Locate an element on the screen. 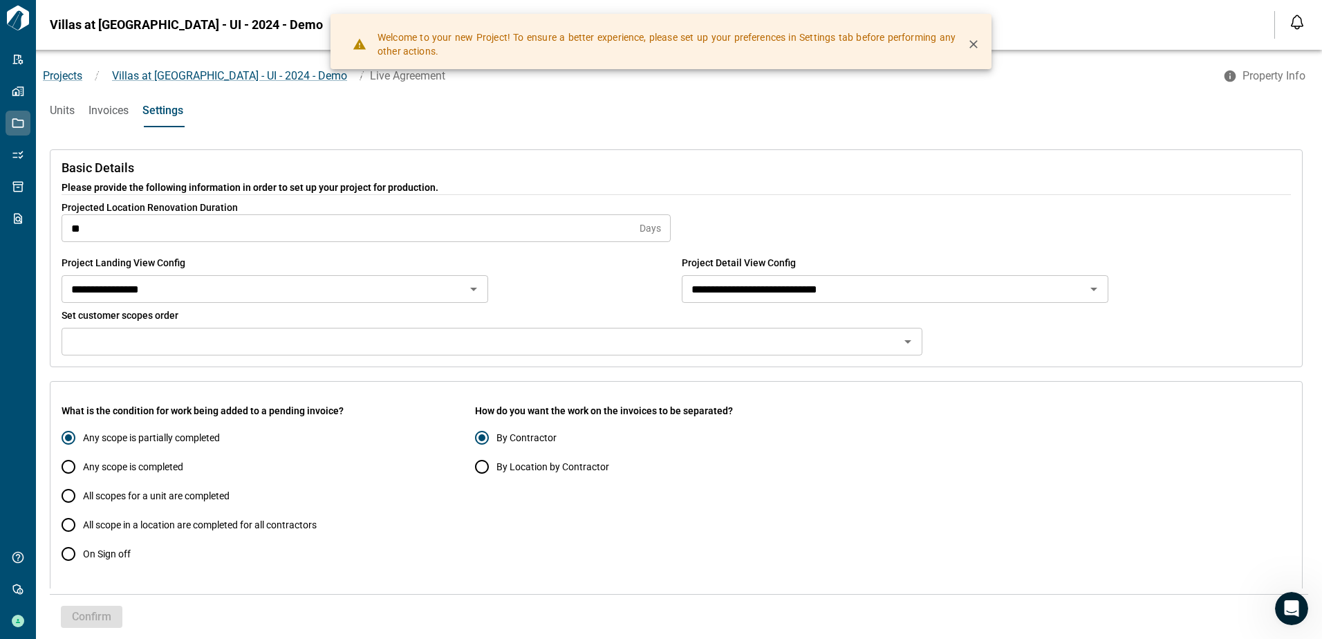 The image size is (1322, 639). a: Projects is located at coordinates (62, 75).